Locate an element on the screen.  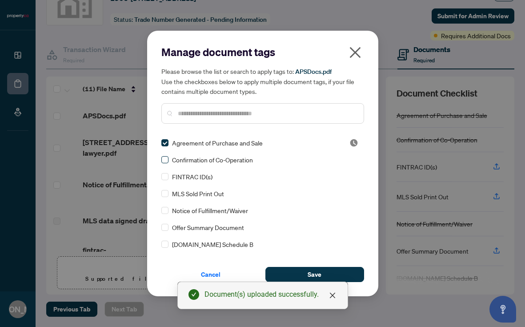
button: Open asap is located at coordinates (503, 309).